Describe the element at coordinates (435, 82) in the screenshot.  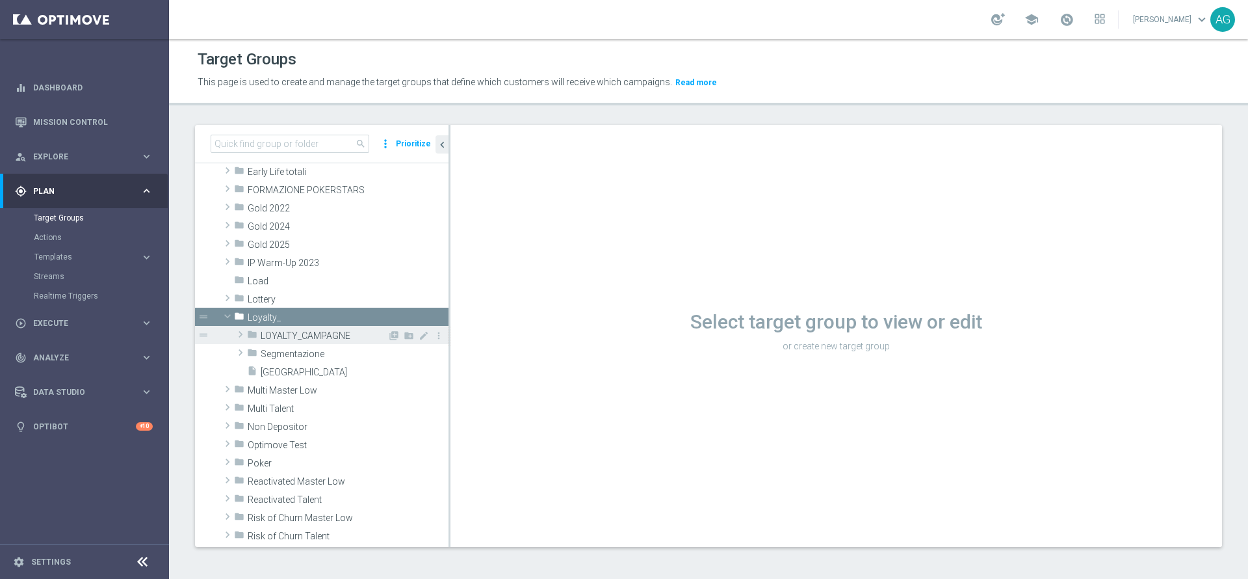
I see `span: This page is used to create and manage the target groups that define which customers will receive...` at that location.